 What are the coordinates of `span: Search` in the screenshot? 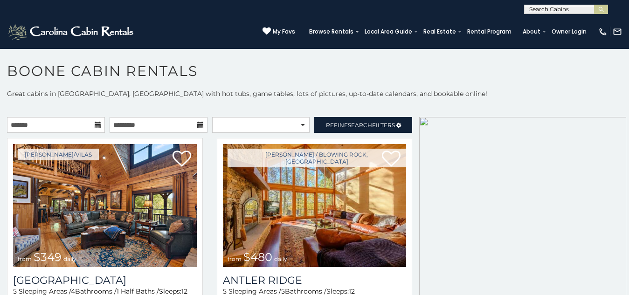 It's located at (360, 125).